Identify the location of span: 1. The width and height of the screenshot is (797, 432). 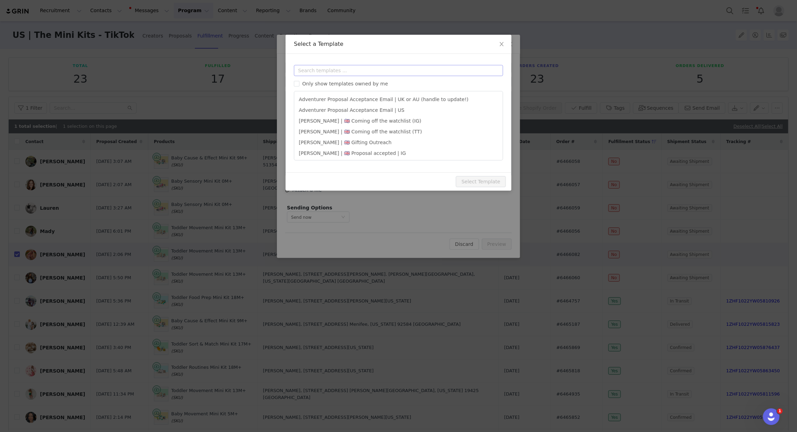
(780, 411).